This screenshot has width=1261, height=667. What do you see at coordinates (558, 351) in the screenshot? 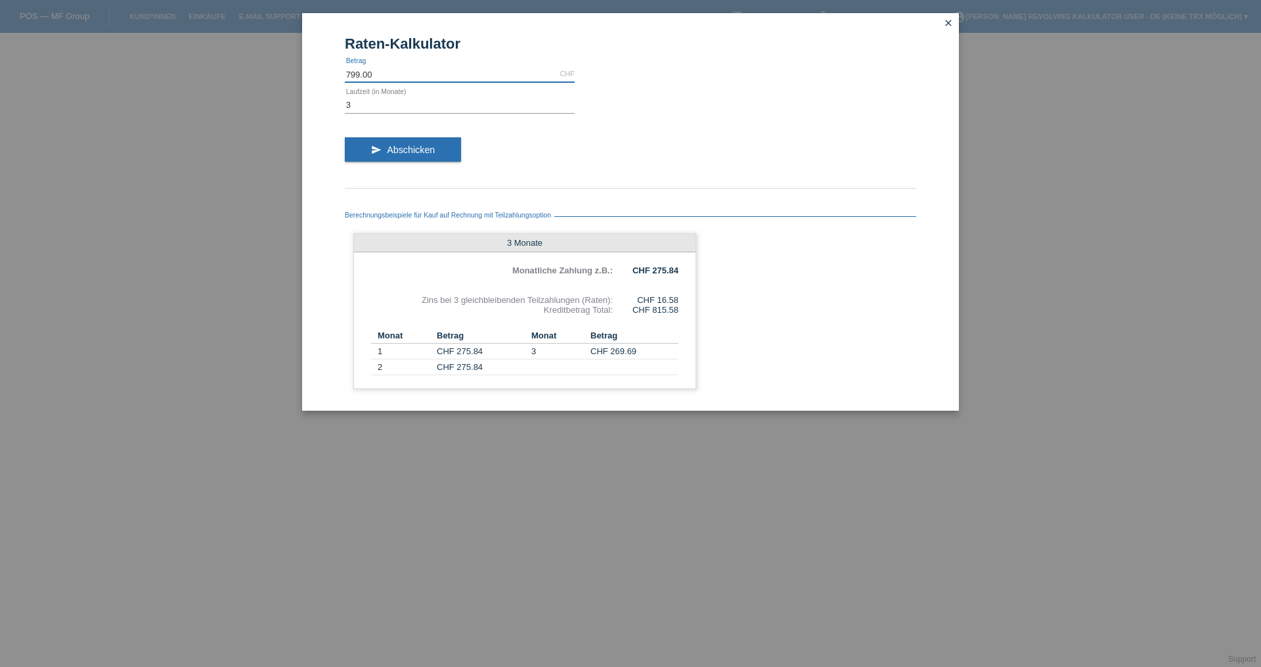
I see `td: 3` at bounding box center [558, 351].